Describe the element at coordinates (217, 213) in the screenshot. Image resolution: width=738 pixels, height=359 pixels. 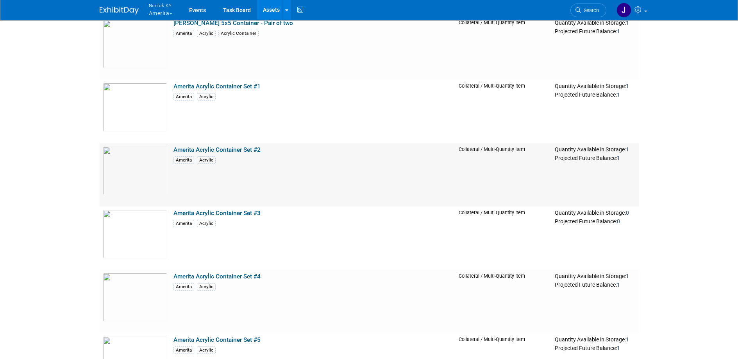
I see `a: Amerita Acrylic Container Set #3` at that location.